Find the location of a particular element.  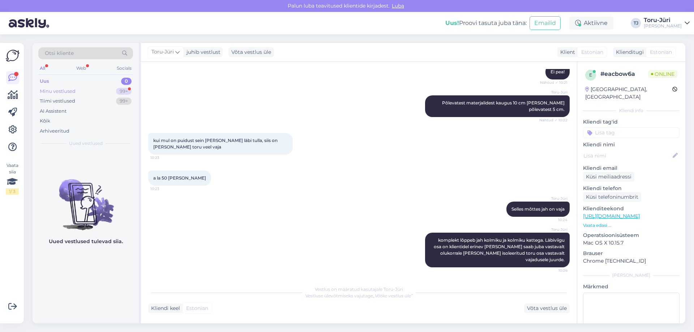

span: Vestlus on määratud kasutajale Toru-Jüri is located at coordinates (359, 289).